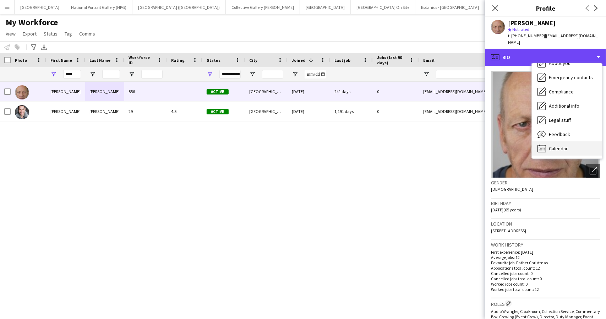 The height and width of the screenshot is (319, 606). Describe the element at coordinates (68, 34) in the screenshot. I see `span: Tag` at that location.